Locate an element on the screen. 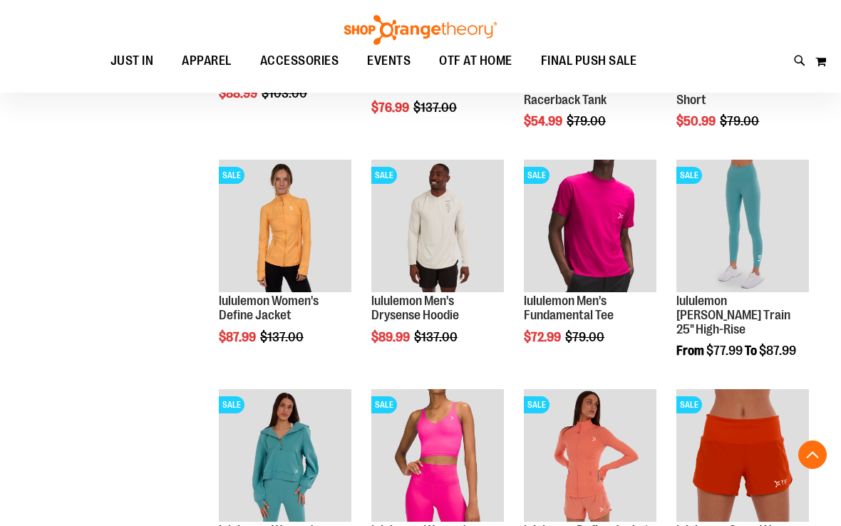 The height and width of the screenshot is (526, 841). a: APPAREL is located at coordinates (207, 61).